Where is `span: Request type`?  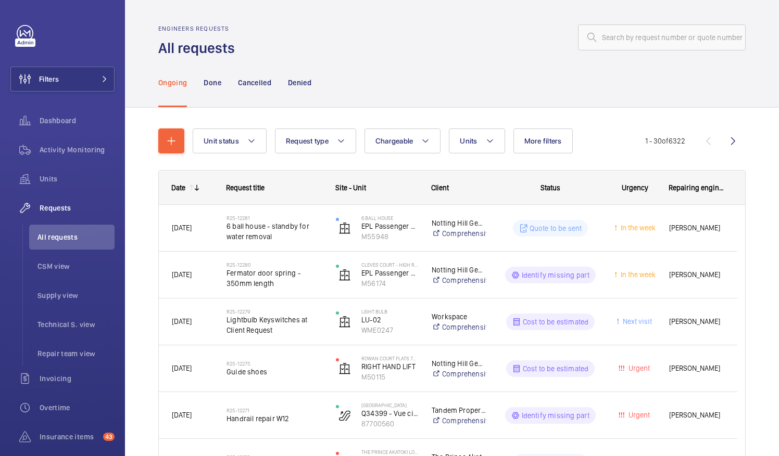 span: Request type is located at coordinates (307, 141).